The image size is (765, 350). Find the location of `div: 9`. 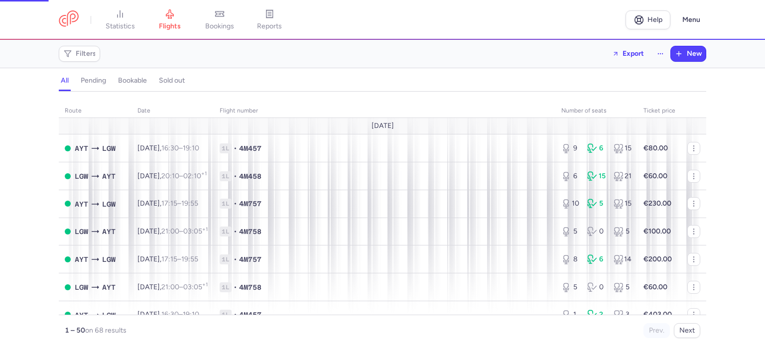

div: 9 is located at coordinates (570, 148).